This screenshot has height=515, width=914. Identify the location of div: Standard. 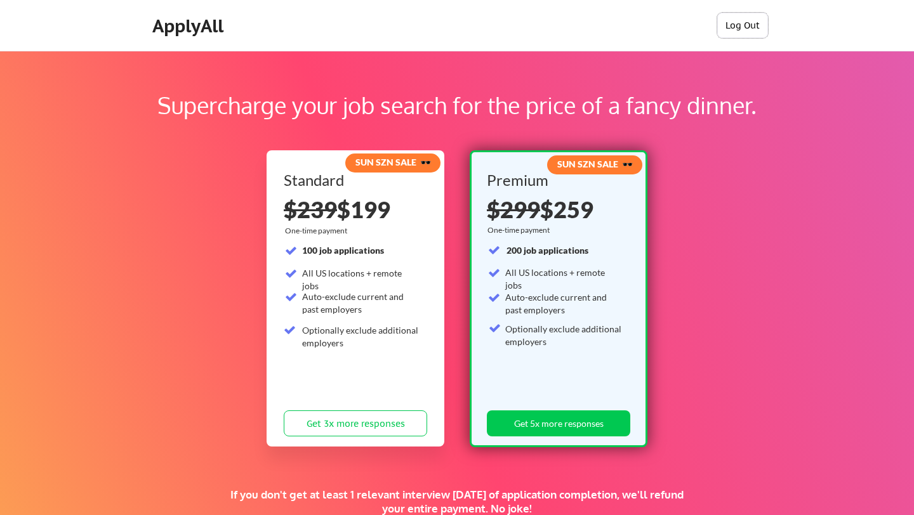
(353, 180).